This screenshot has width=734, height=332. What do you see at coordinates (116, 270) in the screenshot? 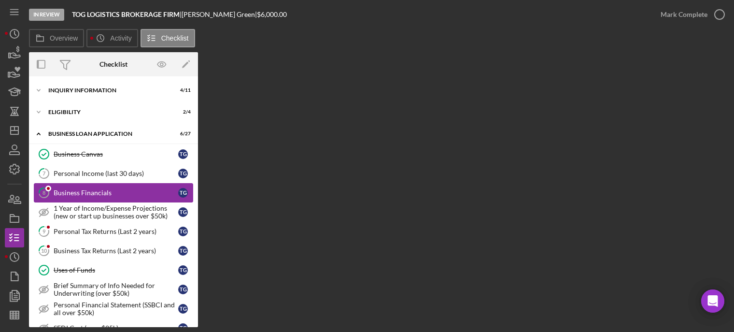
I see `div: Uses of Funds` at bounding box center [116, 270].